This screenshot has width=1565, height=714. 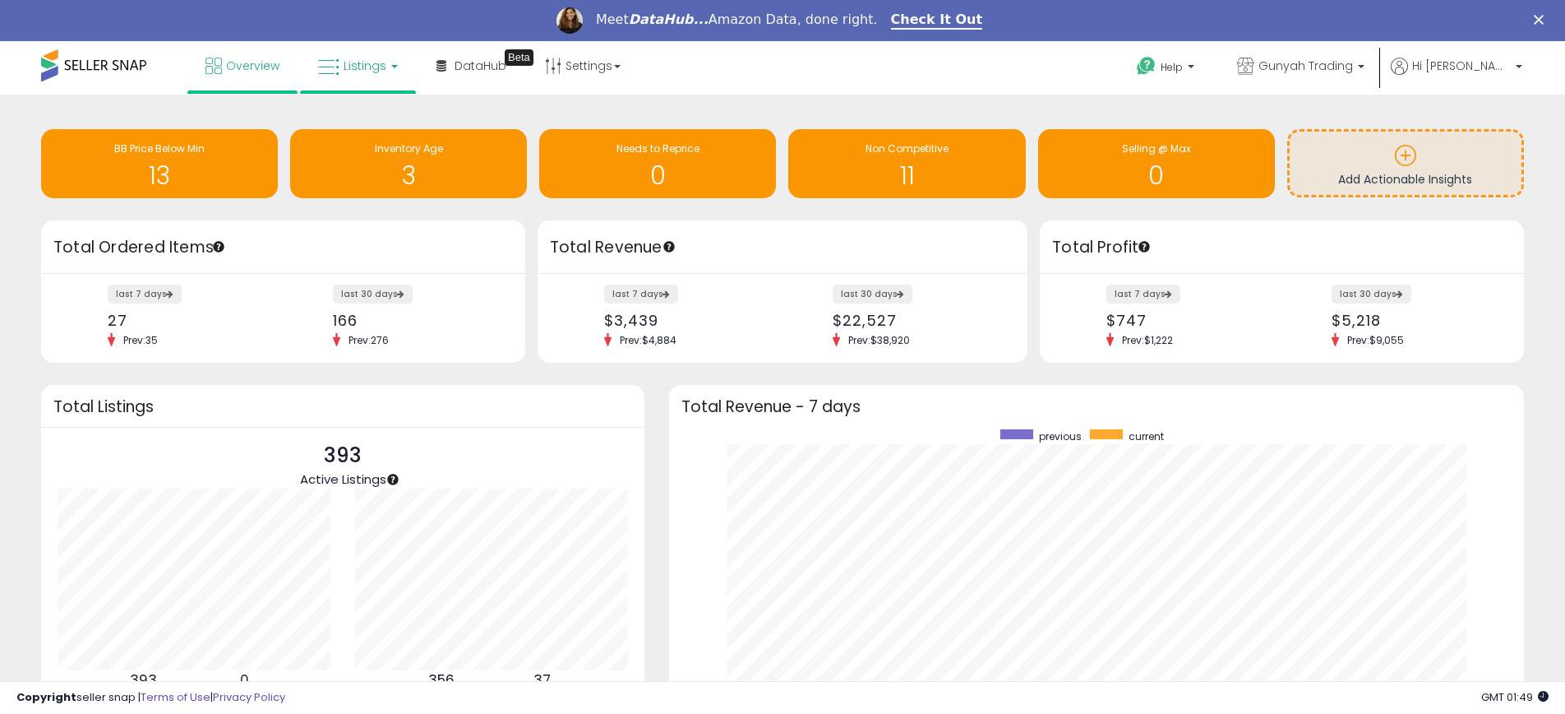 I want to click on b: 37, so click(x=542, y=680).